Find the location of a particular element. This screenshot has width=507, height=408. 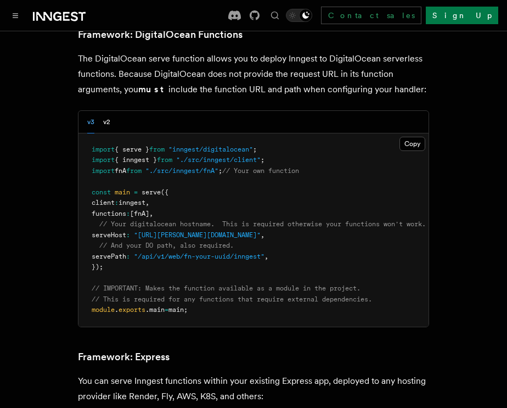

span: "./src/inngest/client" is located at coordinates (218, 160).